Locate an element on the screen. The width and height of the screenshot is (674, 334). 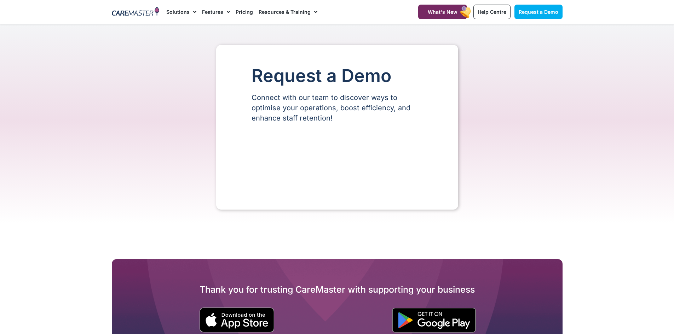
img: CareMaster Logo is located at coordinates (135, 12).